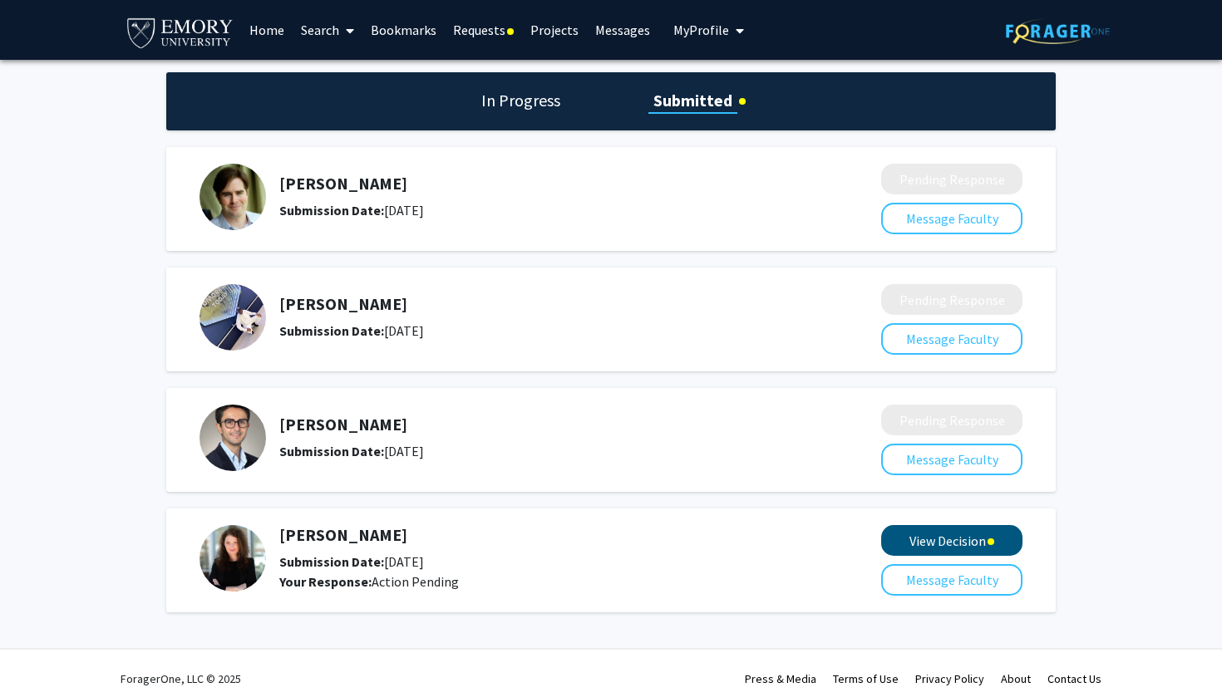  What do you see at coordinates (1016, 679) in the screenshot?
I see `a: About` at bounding box center [1016, 679].